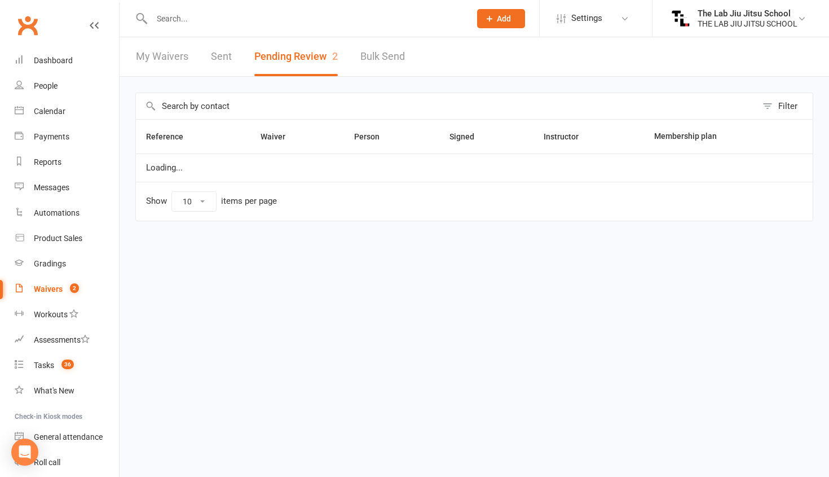  Describe the element at coordinates (162, 56) in the screenshot. I see `a: My Waivers` at that location.